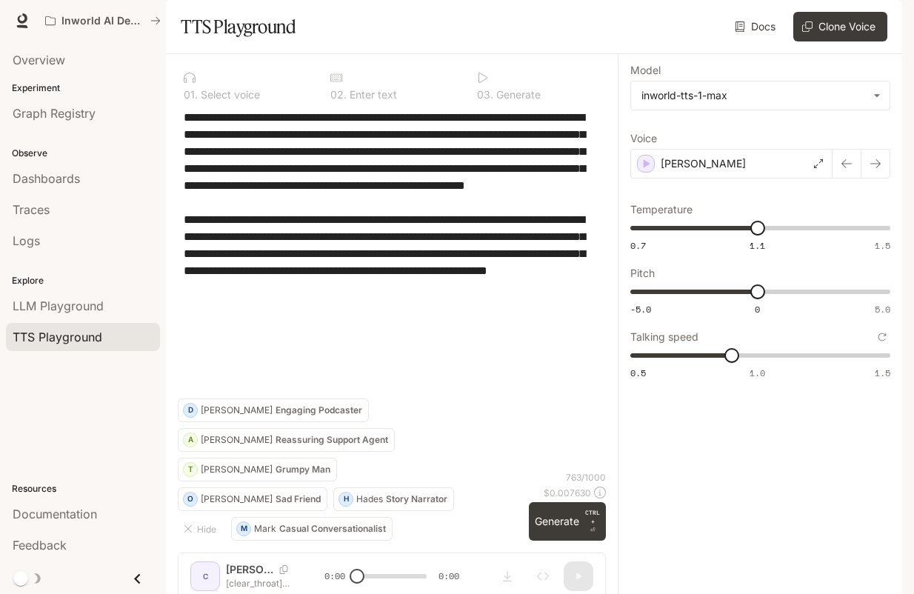 The image size is (914, 594). Describe the element at coordinates (638, 245) in the screenshot. I see `span: 0.7` at that location.